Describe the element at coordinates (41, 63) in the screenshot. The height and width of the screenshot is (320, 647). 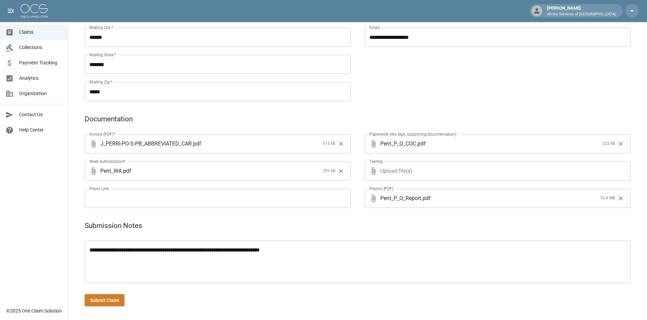
I see `span: Payment Tracking` at that location.